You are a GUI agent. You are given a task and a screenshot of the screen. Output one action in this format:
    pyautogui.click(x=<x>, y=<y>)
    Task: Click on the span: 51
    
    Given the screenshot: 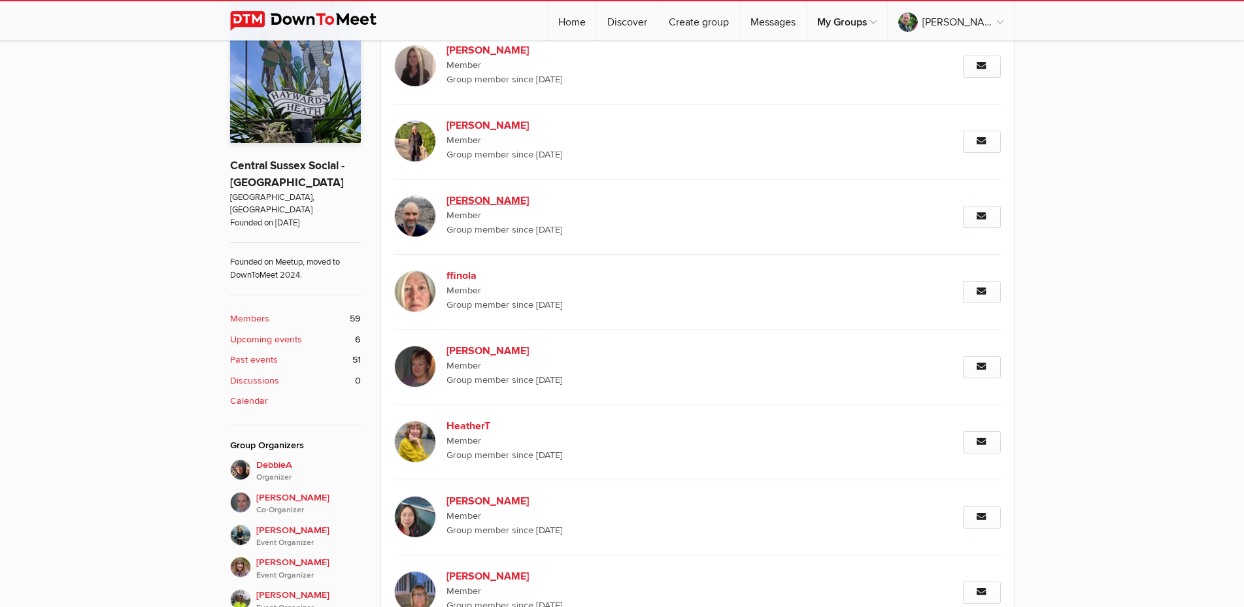 What is the action you would take?
    pyautogui.click(x=356, y=360)
    